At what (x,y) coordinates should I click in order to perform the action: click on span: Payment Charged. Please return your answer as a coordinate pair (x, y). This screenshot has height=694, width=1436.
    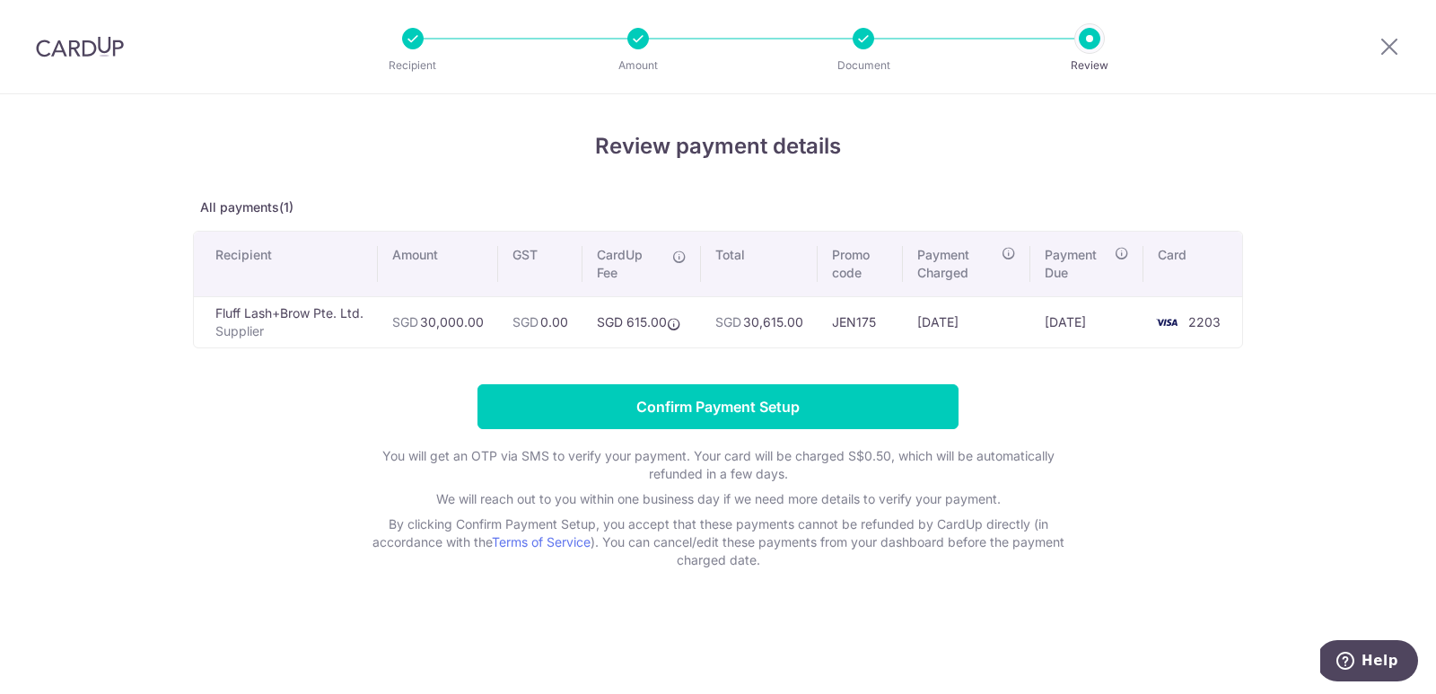
    Looking at the image, I should click on (956, 264).